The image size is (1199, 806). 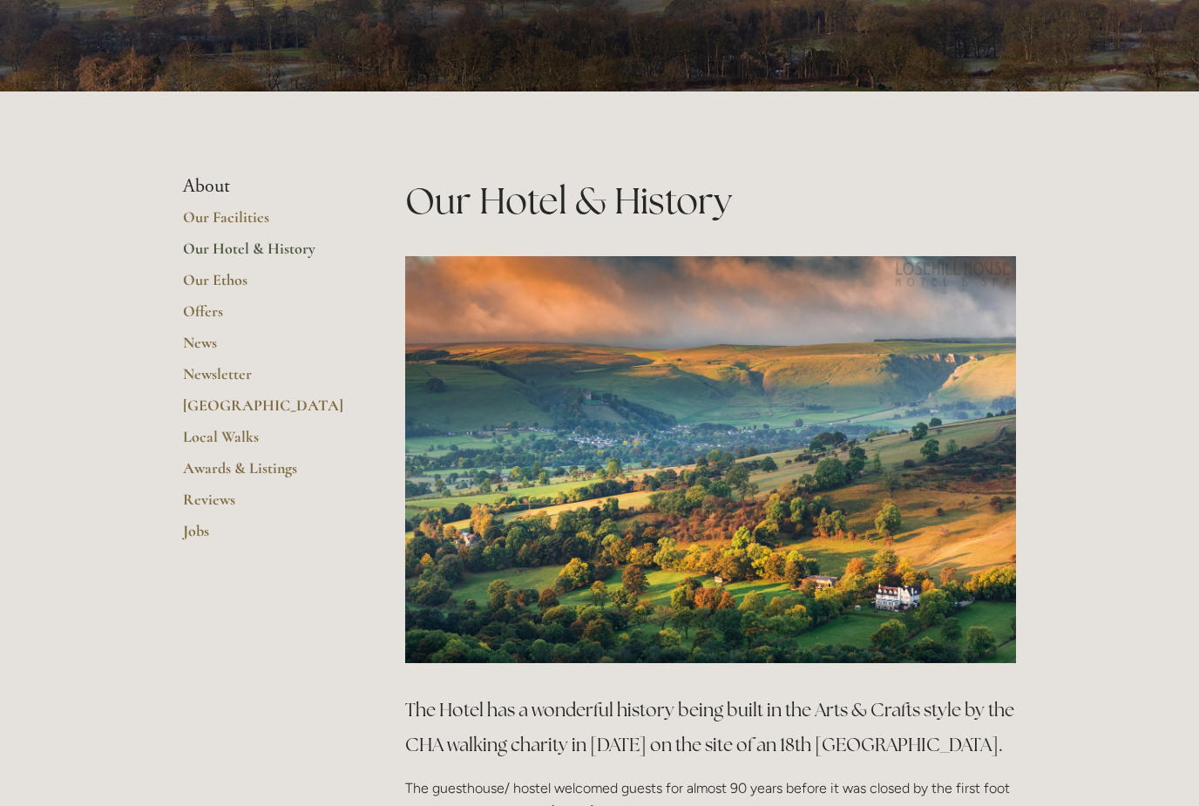 I want to click on a: News, so click(x=266, y=348).